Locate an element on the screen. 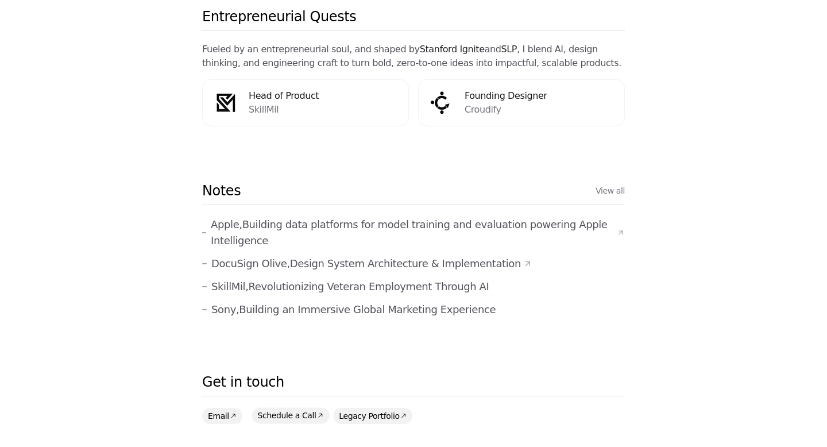 The height and width of the screenshot is (447, 827). p: Croudify is located at coordinates (540, 110).